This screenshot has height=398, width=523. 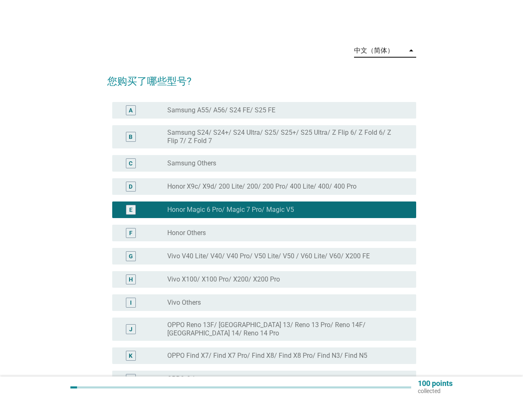 What do you see at coordinates (285, 137) in the screenshot?
I see `label: Samsung S24/ S24+/ S24 Ultra/ S25/ S25+/ S25 Ultra/ Z Flip 6/ Z Fold 6/ Z Flip 7/ Z Fold 7` at bounding box center [285, 137].